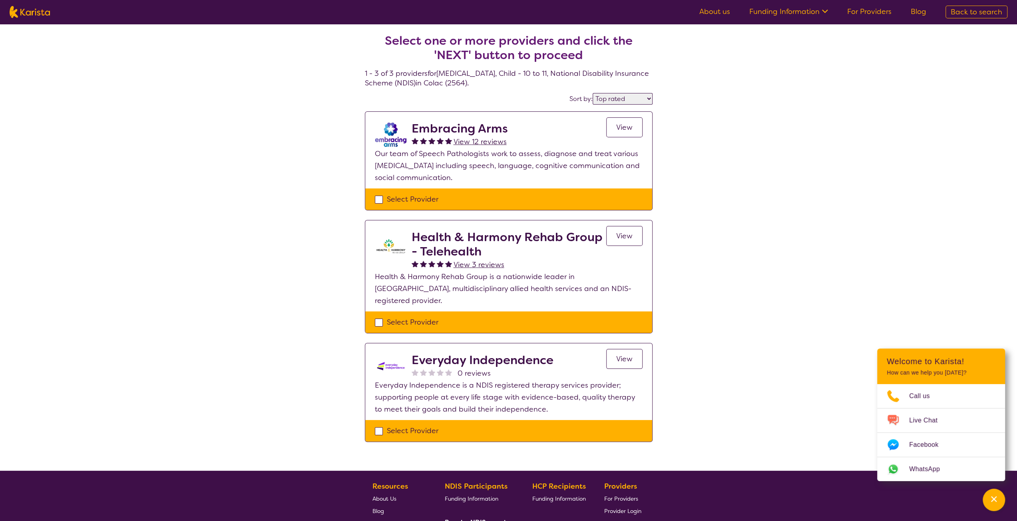 The width and height of the screenshot is (1017, 521). Describe the element at coordinates (941, 470) in the screenshot. I see `a: Web link opens in a new tab.` at that location.